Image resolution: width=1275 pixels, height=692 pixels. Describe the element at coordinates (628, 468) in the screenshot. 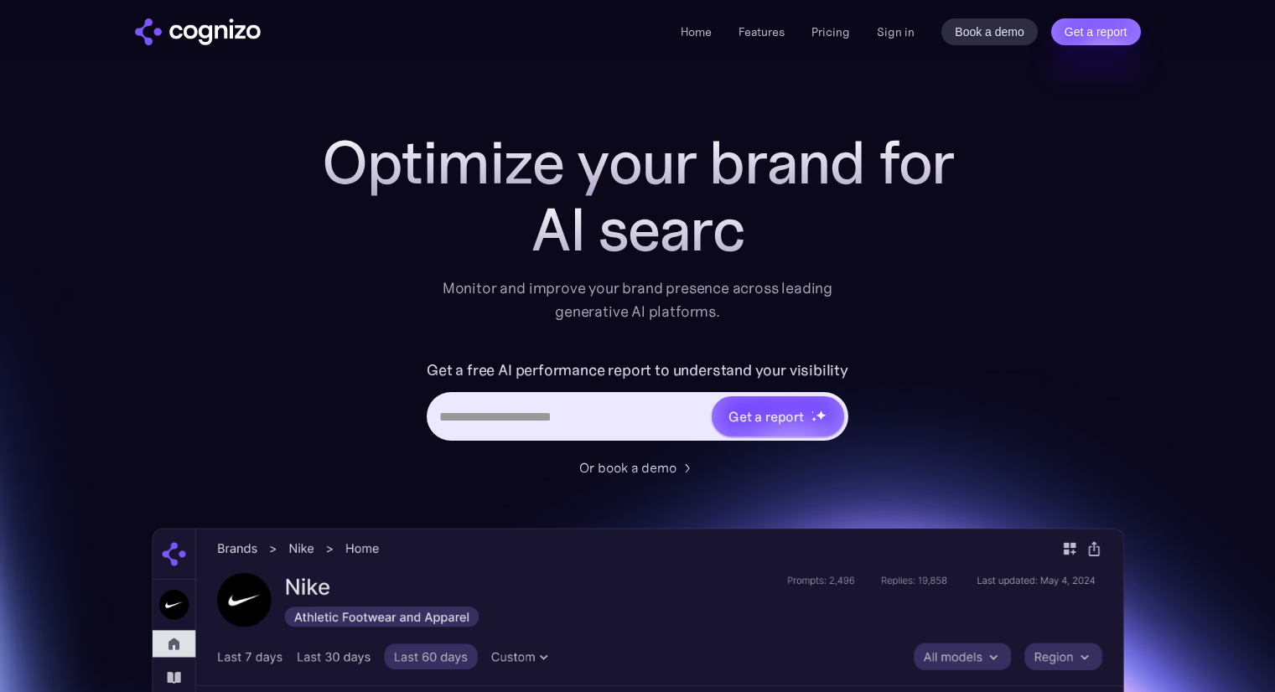

I see `div: Or book a demo` at that location.